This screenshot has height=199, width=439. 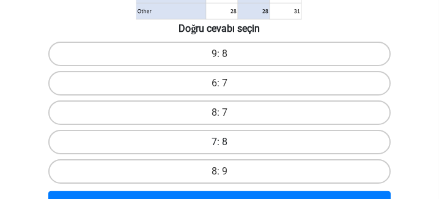 What do you see at coordinates (219, 142) in the screenshot?
I see `label: 7: 8` at bounding box center [219, 142].